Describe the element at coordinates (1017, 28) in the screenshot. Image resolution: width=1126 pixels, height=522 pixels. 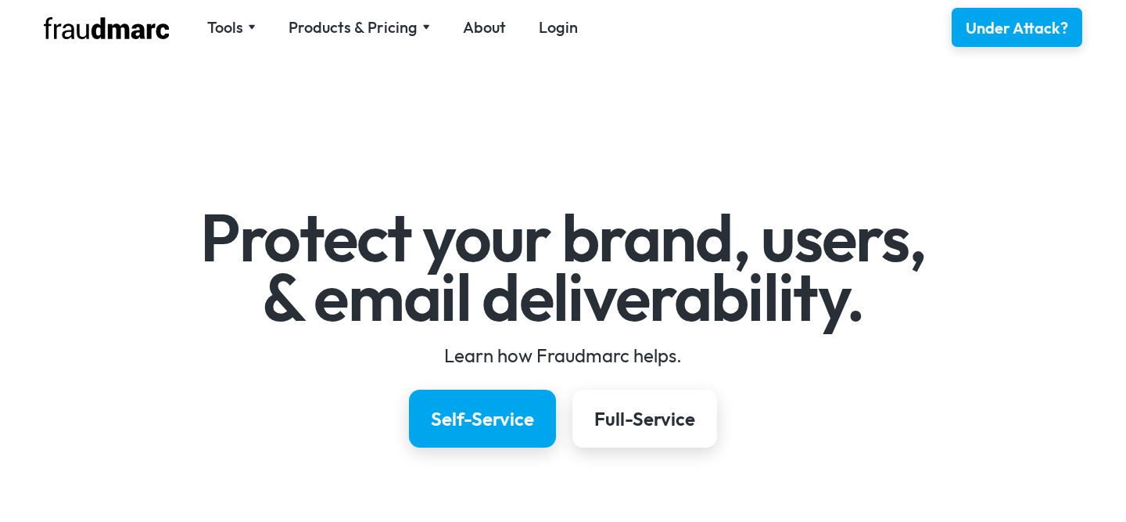
I see `div: Under Attack?` at that location.